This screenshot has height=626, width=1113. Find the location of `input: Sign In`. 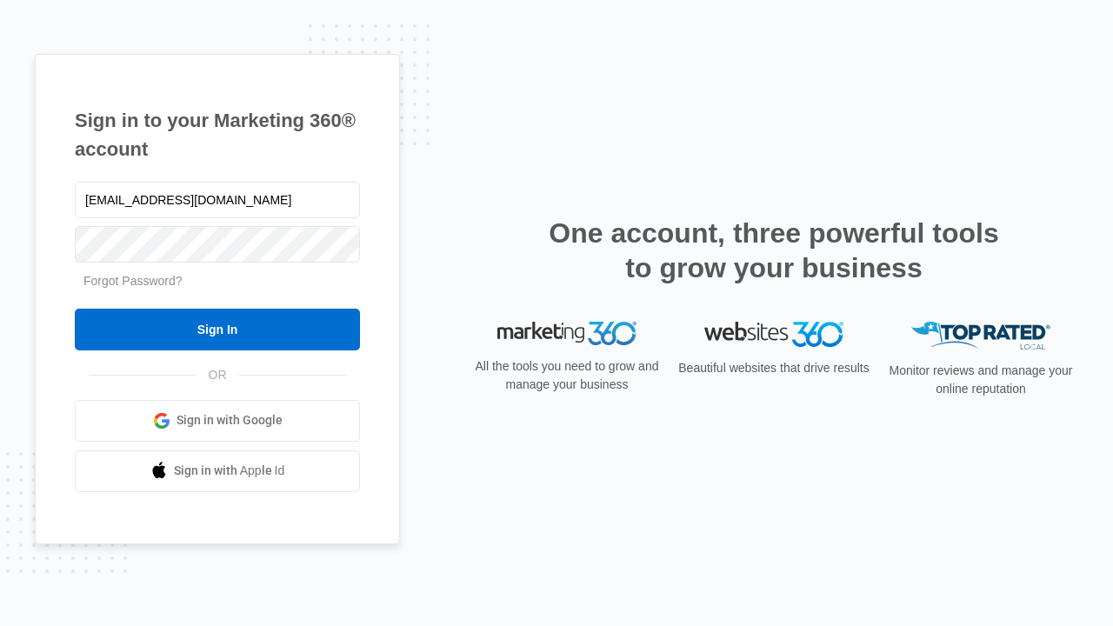

input: Sign In is located at coordinates (217, 330).